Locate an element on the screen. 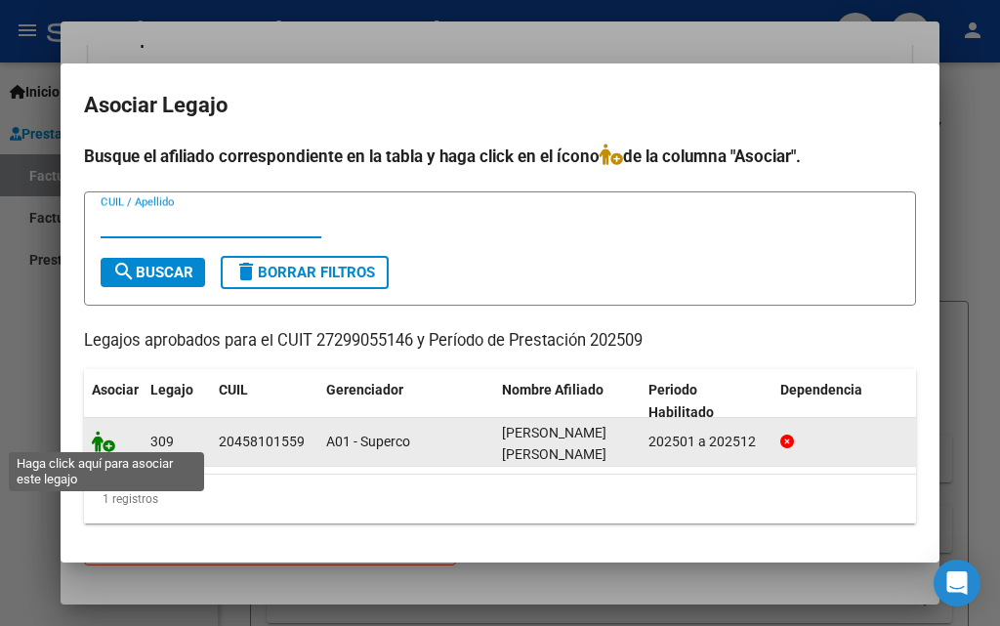 The image size is (1000, 626). datatable-header-cell: Periodo Habilitado is located at coordinates (706, 401).